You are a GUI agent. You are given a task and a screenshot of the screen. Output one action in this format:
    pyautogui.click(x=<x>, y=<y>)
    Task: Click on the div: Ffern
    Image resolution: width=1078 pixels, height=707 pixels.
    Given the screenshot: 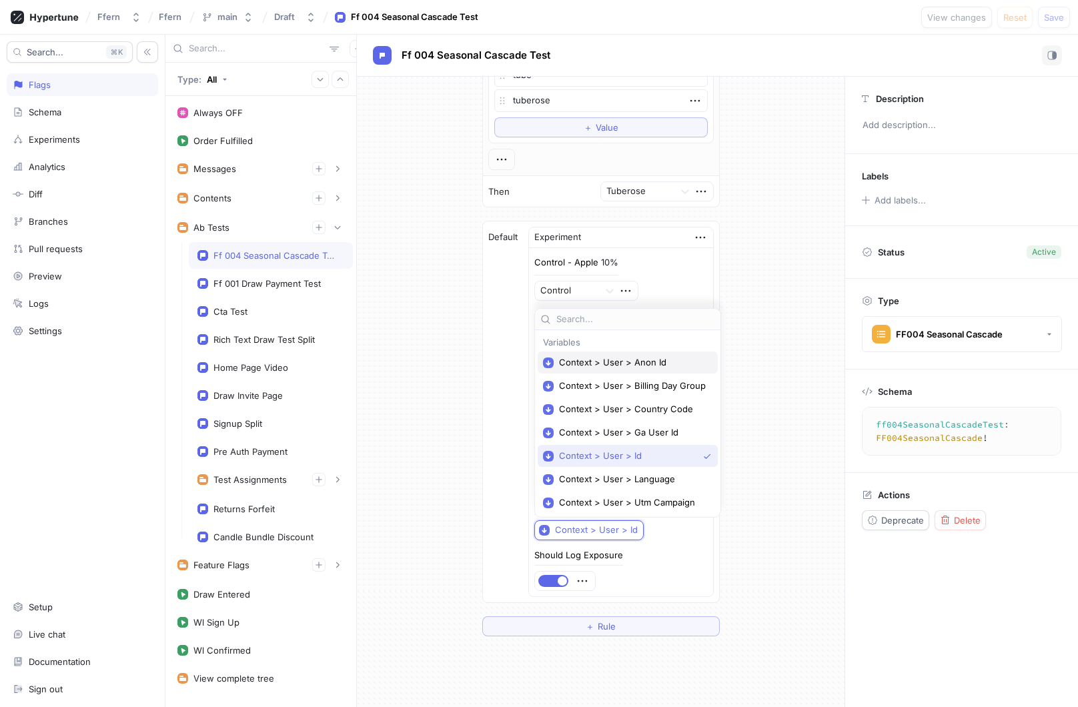 What is the action you would take?
    pyautogui.click(x=109, y=17)
    